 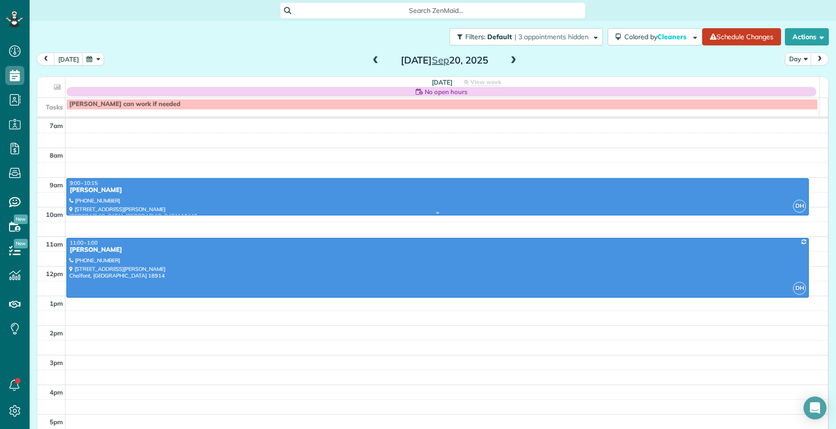 I want to click on span: Cleaners, so click(x=673, y=37).